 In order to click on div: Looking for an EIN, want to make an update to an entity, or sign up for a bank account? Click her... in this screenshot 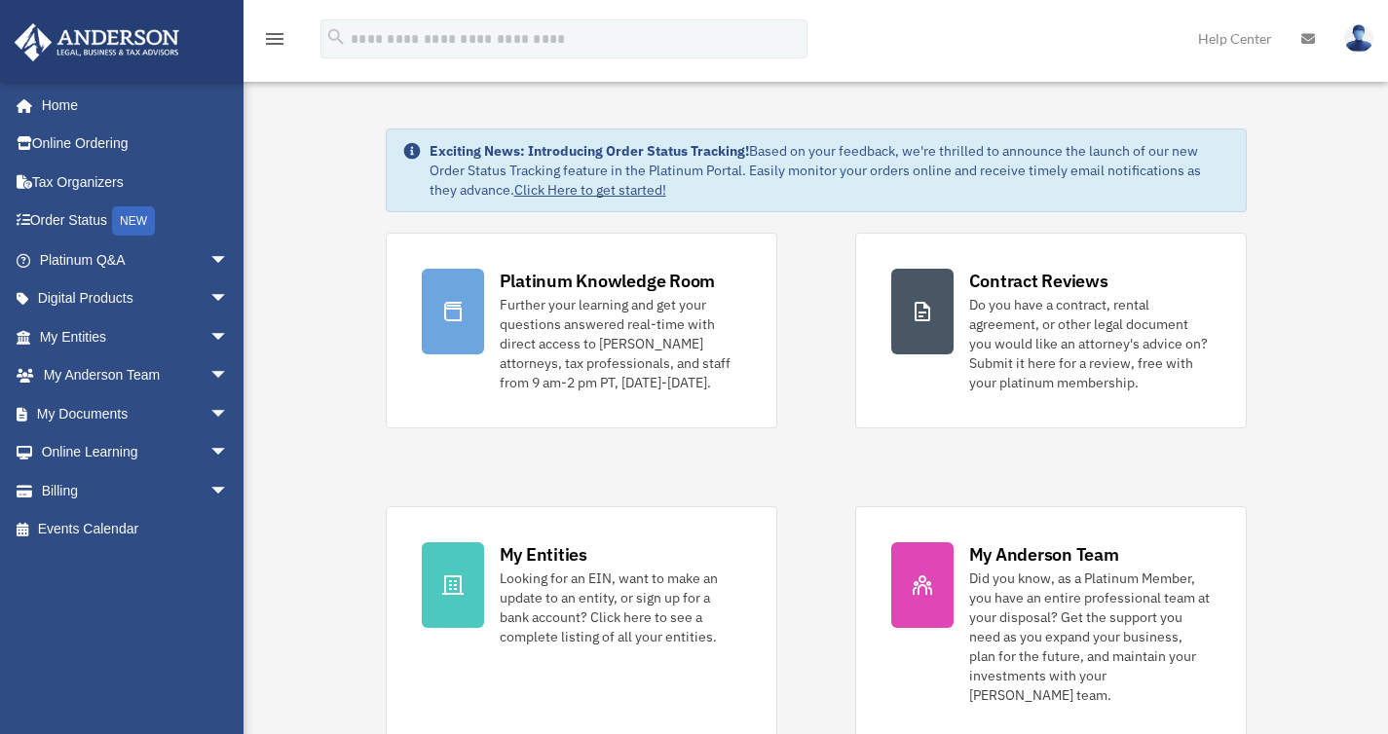, I will do `click(620, 608)`.